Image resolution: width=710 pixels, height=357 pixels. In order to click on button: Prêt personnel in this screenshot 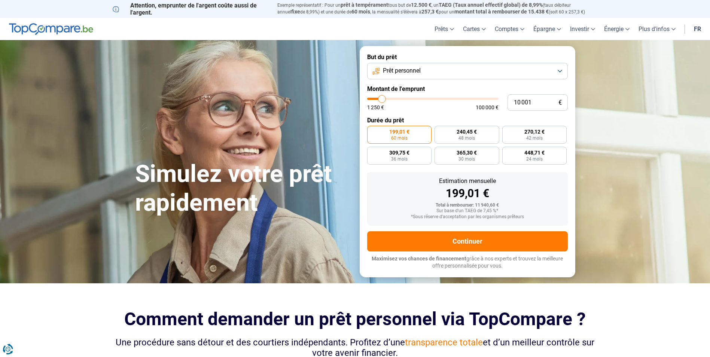, I will do `click(468, 71)`.